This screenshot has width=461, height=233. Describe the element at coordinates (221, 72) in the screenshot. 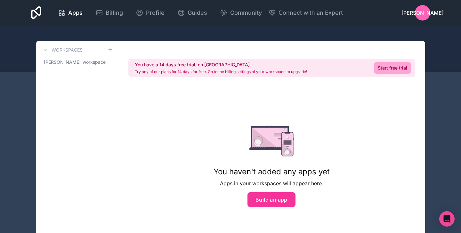

I see `p: Try any of our plans for 14 days for free. Go to the billing settings of your workspace to upgrade!` at that location.